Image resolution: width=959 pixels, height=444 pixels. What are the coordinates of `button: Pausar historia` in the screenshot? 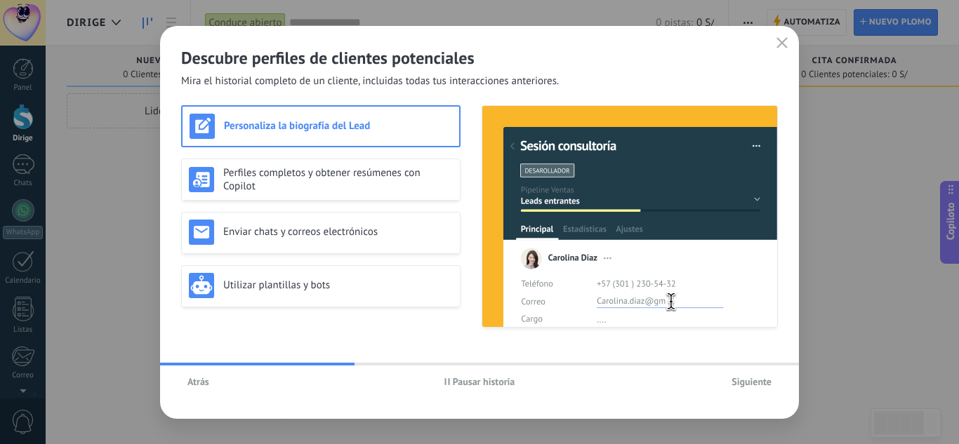 It's located at (479, 382).